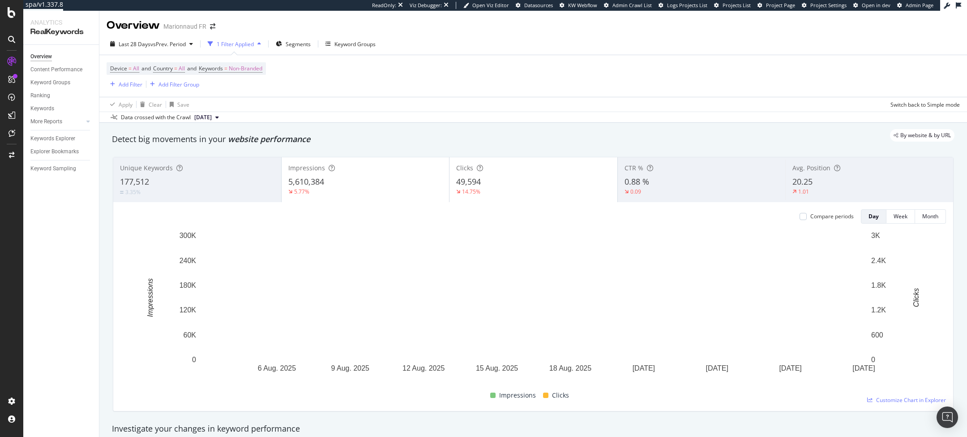 This screenshot has height=437, width=967. Describe the element at coordinates (190, 335) in the screenshot. I see `text: 60K` at that location.